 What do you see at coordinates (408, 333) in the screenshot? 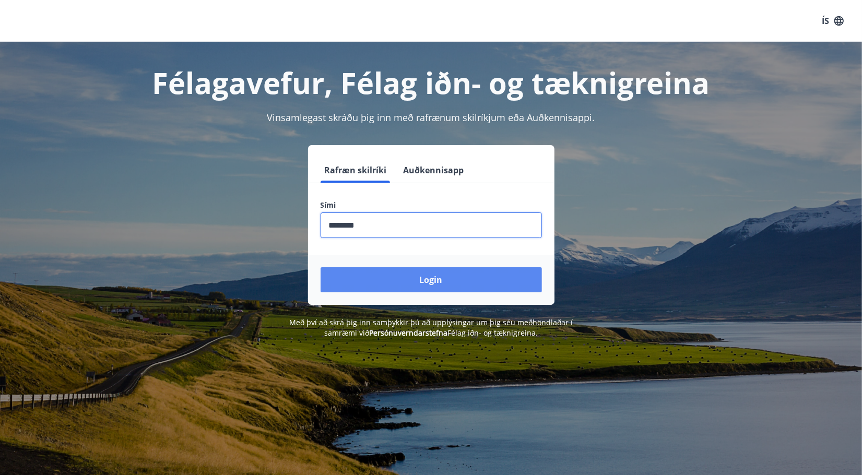
I see `a: Persónuverndarstefna` at bounding box center [408, 333].